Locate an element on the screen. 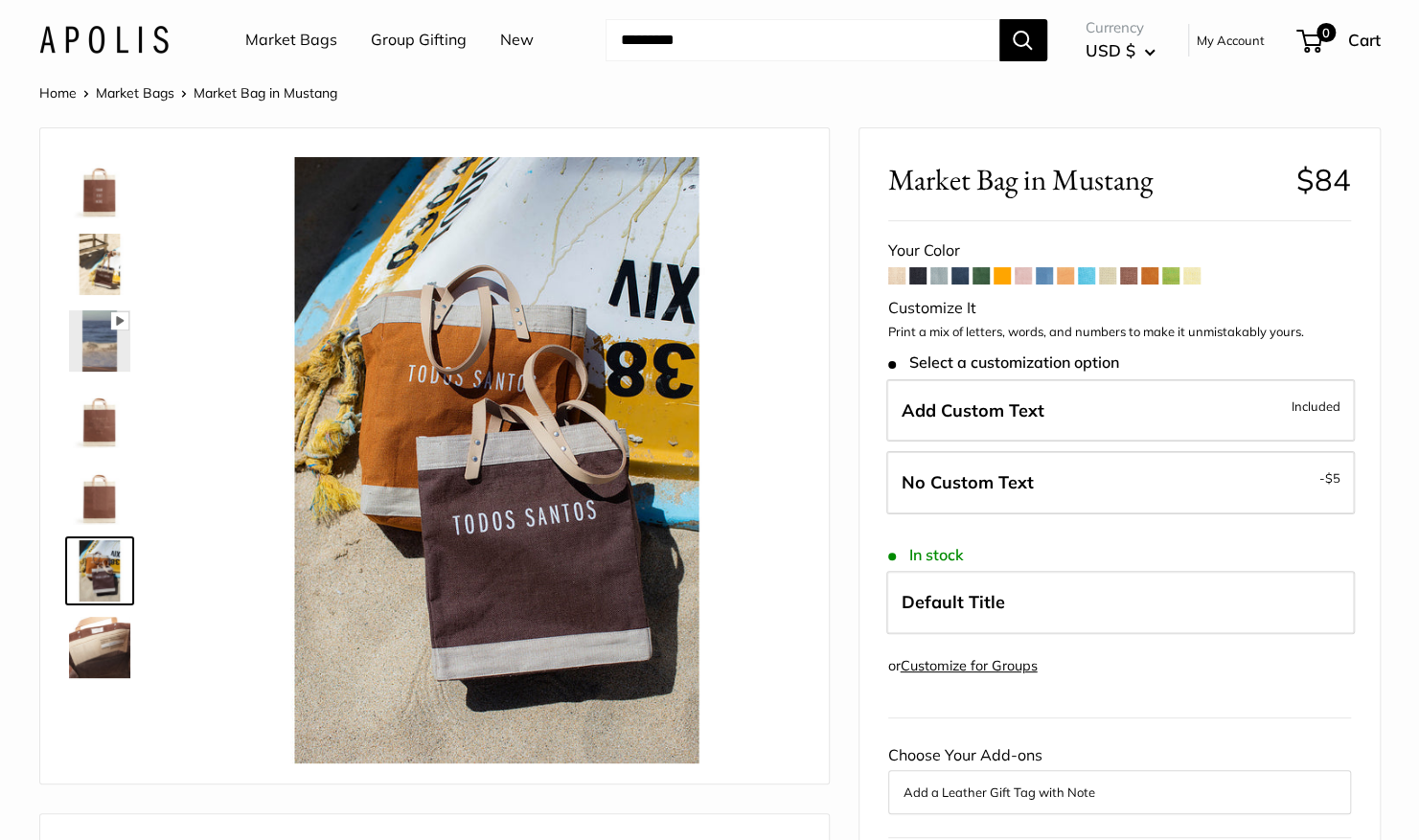 The width and height of the screenshot is (1419, 840). span: Included is located at coordinates (1316, 406).